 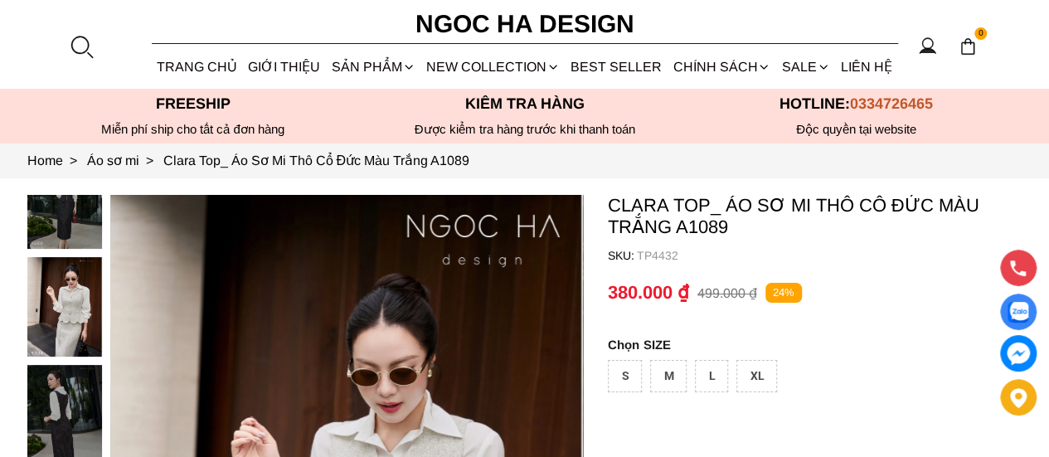 What do you see at coordinates (193, 129) in the screenshot?
I see `div: Miễn phí ship cho tất cả đơn hàng` at bounding box center [193, 129].